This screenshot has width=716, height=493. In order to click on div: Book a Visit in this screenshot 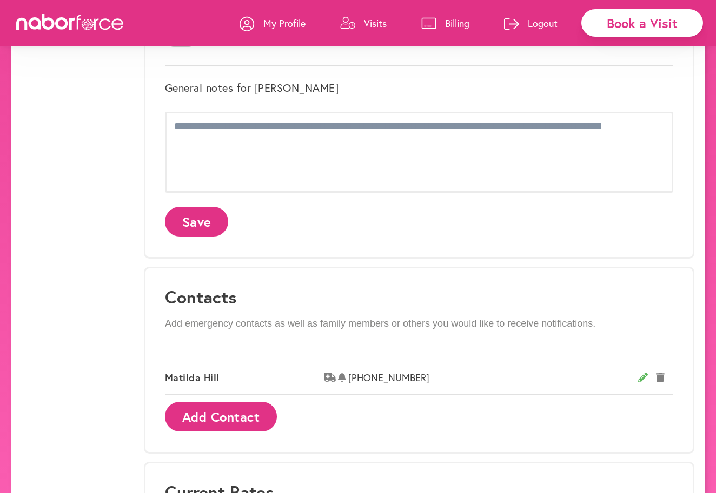, I will do `click(642, 23)`.